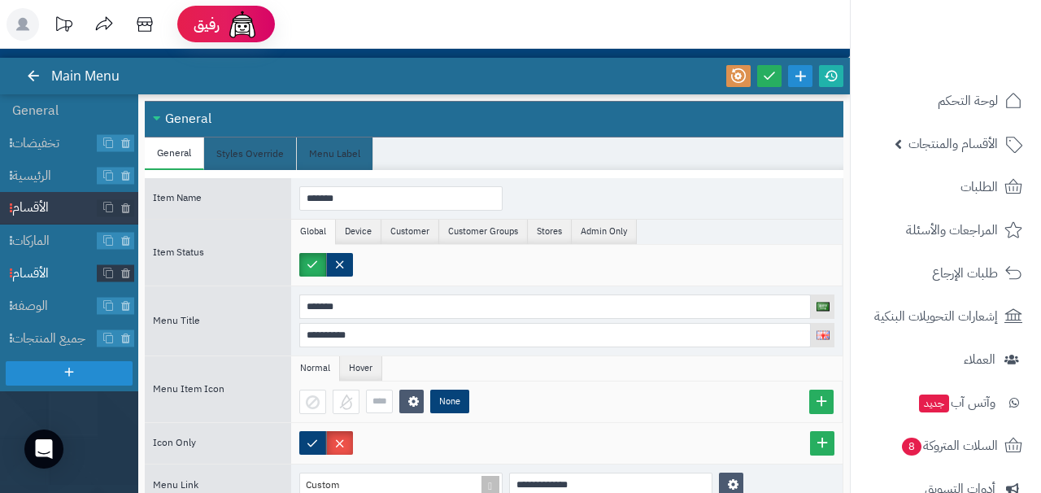 This screenshot has height=493, width=1041. What do you see at coordinates (410, 232) in the screenshot?
I see `li: Customer` at bounding box center [410, 232].